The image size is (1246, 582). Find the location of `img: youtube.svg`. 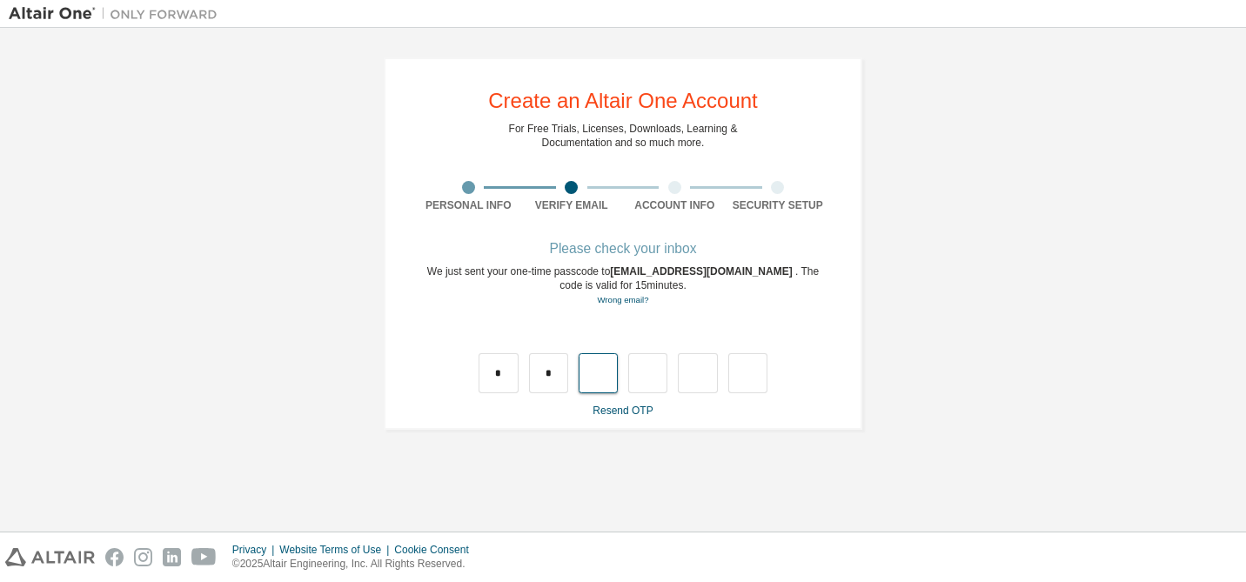

img: youtube.svg is located at coordinates (204, 557).